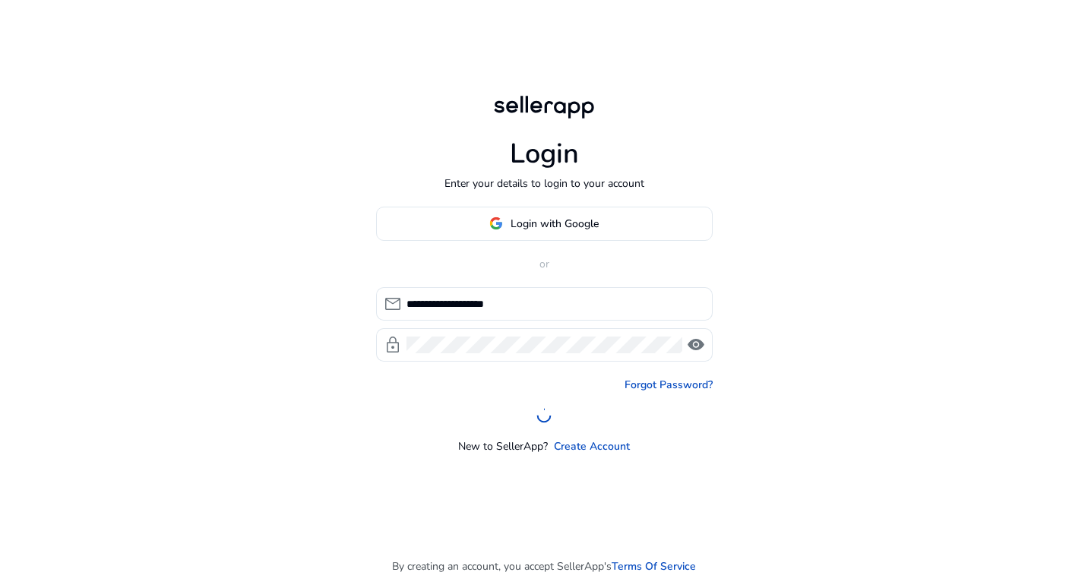  I want to click on span: Login with Google, so click(555, 223).